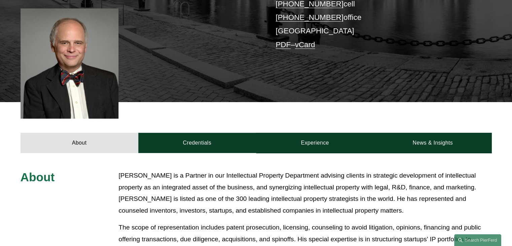  I want to click on a: PDF, so click(283, 44).